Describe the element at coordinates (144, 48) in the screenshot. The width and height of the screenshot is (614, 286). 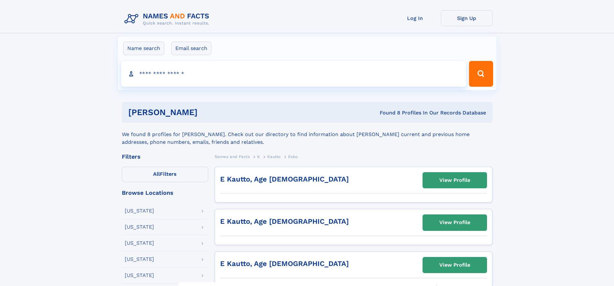
I see `label: Name search` at that location.